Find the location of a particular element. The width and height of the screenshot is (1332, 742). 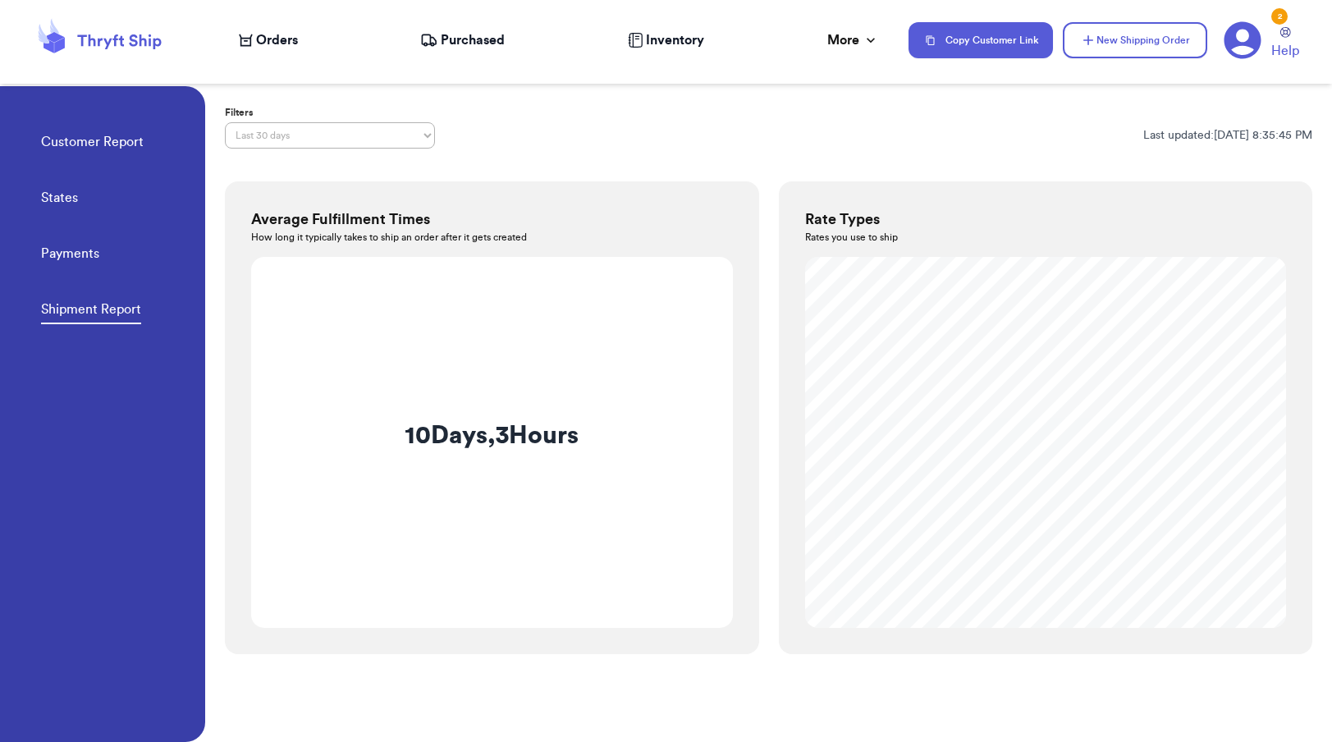

div: 2 is located at coordinates (1279, 16).